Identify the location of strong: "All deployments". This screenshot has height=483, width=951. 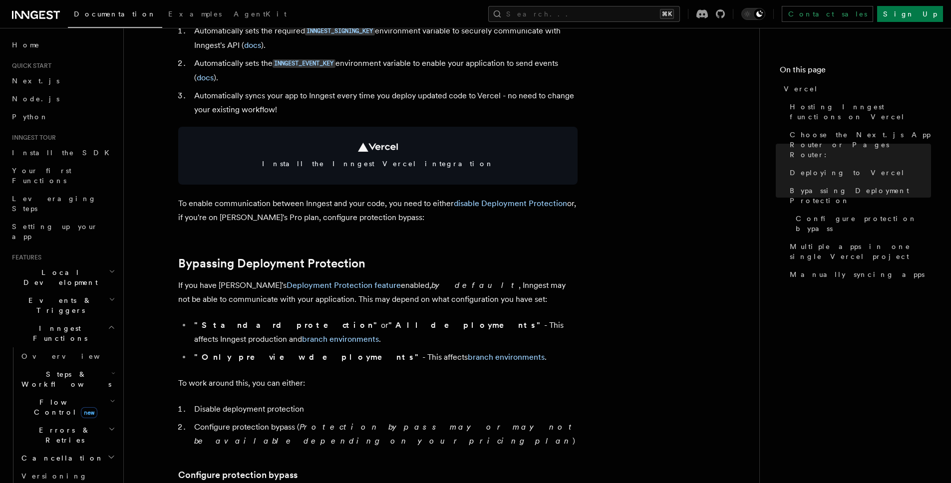
(466, 325).